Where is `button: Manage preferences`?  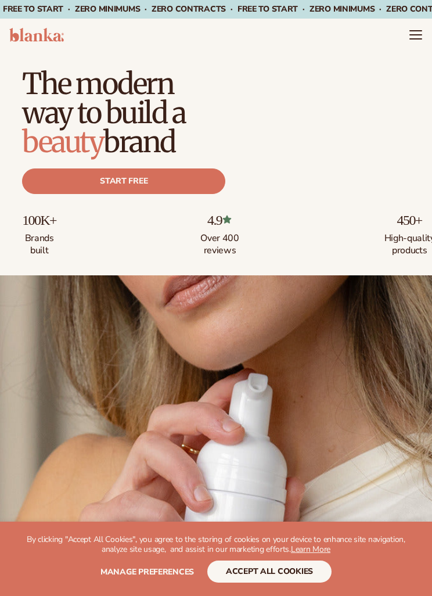 button: Manage preferences is located at coordinates (147, 571).